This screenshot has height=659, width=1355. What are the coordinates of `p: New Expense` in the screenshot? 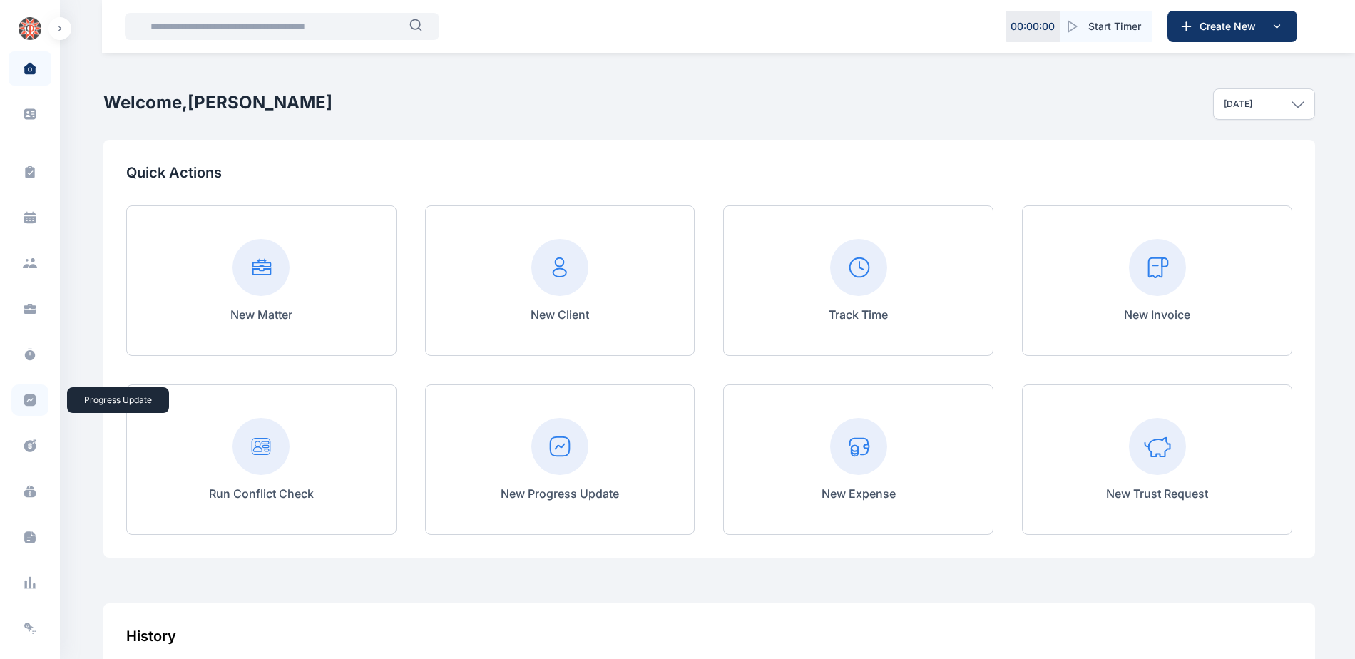 It's located at (859, 494).